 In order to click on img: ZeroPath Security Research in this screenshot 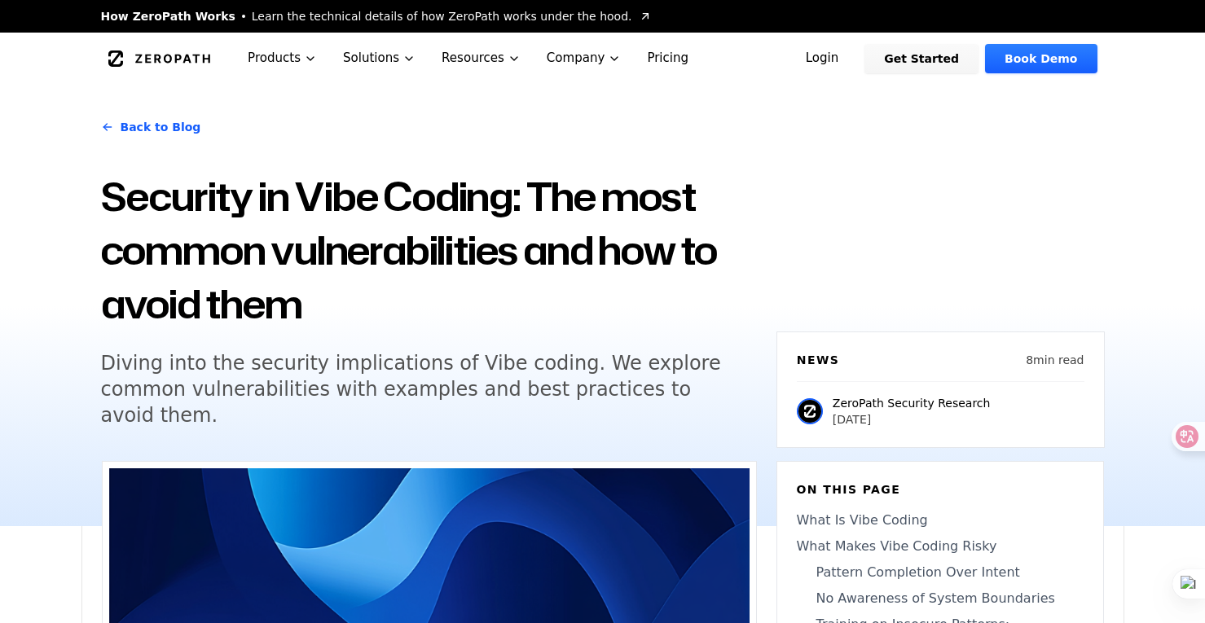, I will do `click(810, 411)`.